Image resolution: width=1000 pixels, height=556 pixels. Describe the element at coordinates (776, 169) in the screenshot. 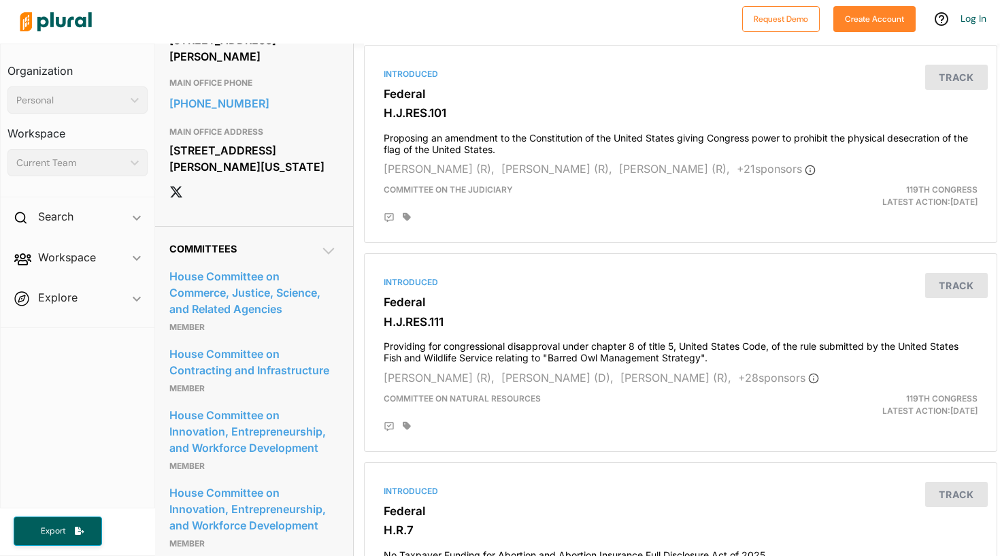

I see `span: + 21 sponsor s` at that location.